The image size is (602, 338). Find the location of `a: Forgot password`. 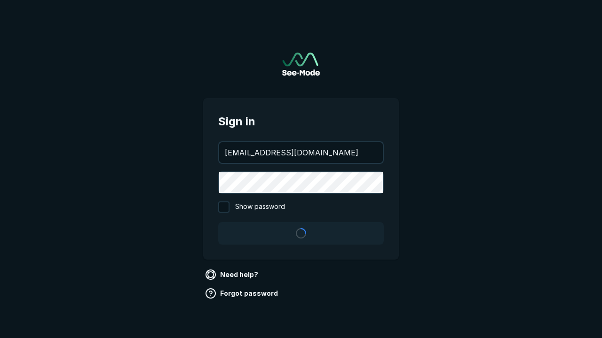

a: Forgot password is located at coordinates (242, 294).